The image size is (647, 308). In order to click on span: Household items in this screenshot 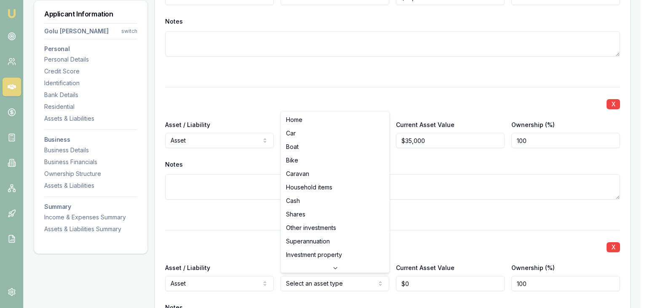, I will do `click(309, 187)`.